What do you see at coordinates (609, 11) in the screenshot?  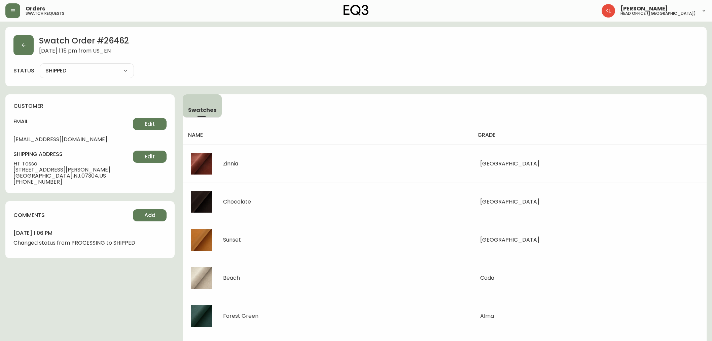 I see `img: 2c0c8aa7421344cf0398c7f872b772b5` at bounding box center [609, 11].